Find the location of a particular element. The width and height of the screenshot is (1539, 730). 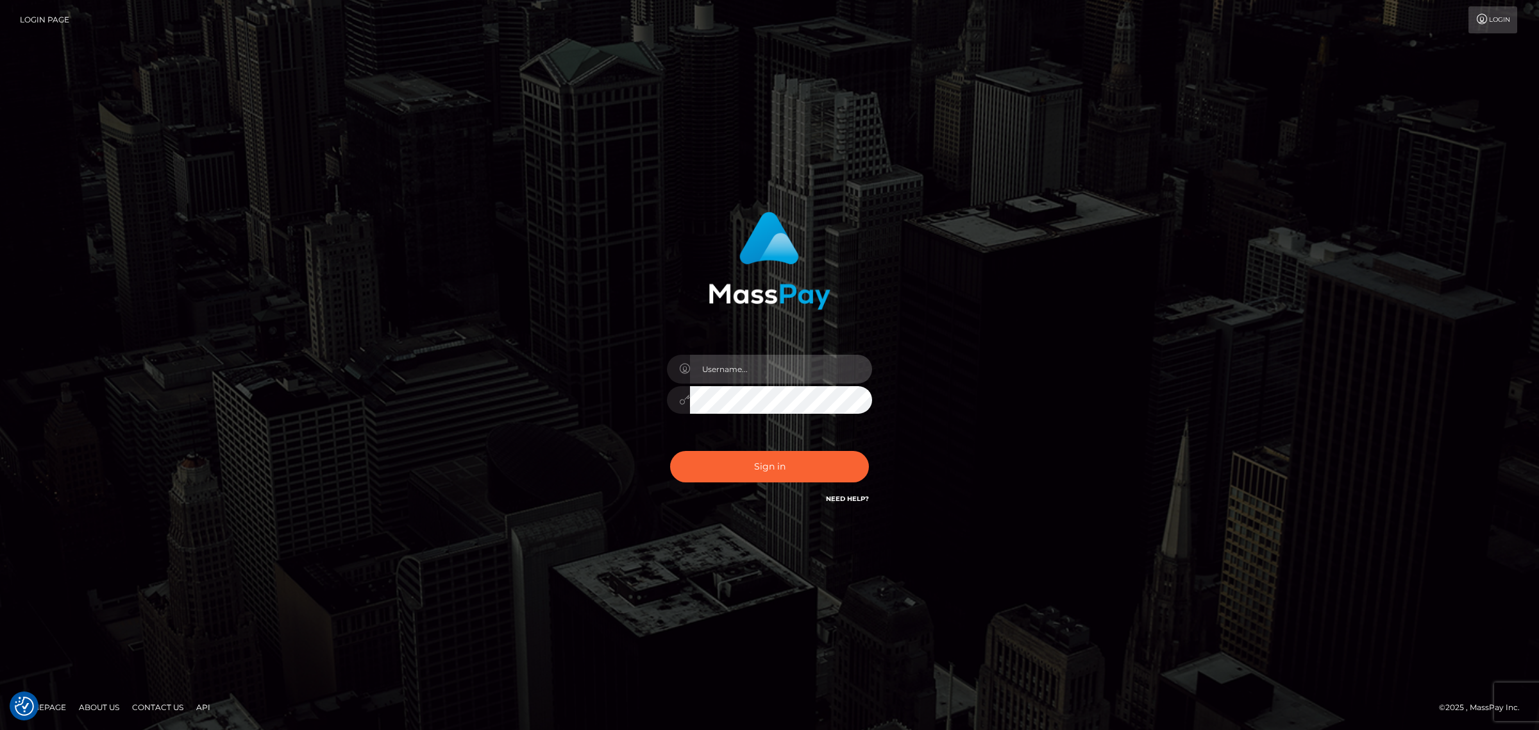

button: Sign in is located at coordinates (770, 466).